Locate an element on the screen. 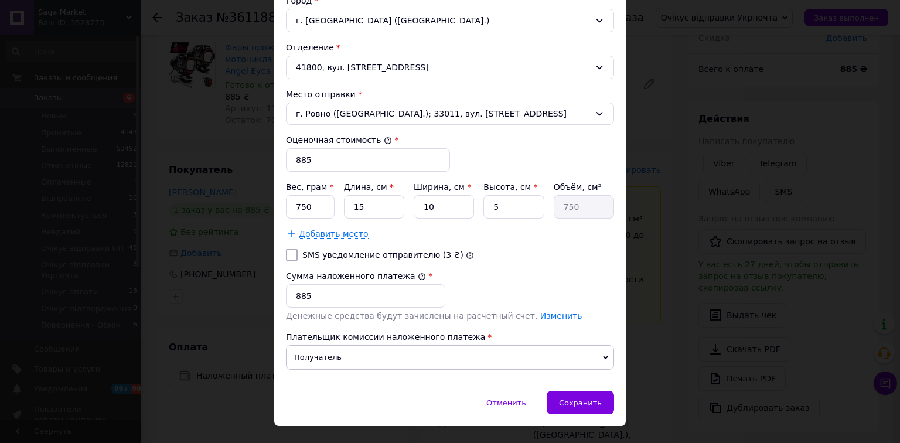 The width and height of the screenshot is (900, 443). div: Место отправки is located at coordinates (450, 94).